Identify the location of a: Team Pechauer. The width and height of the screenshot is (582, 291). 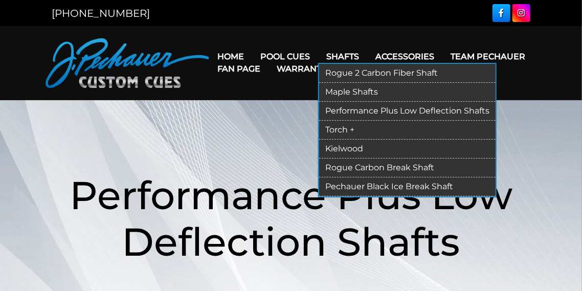
(488, 56).